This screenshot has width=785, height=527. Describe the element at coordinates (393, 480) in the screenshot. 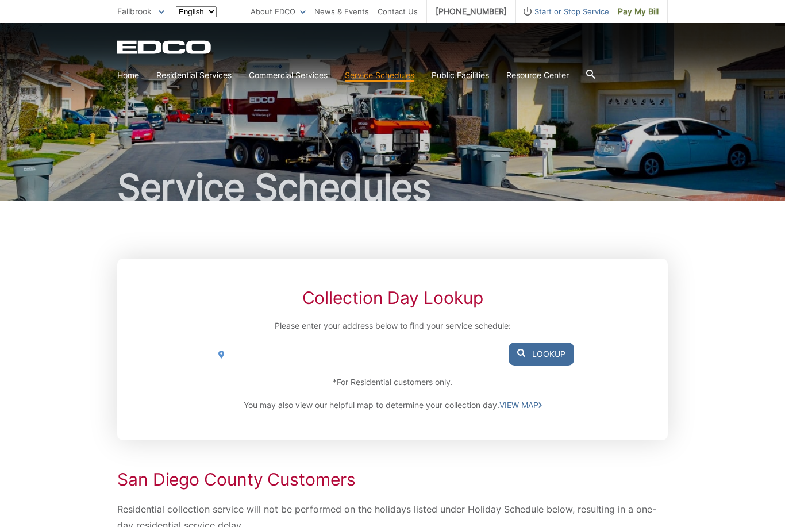

I see `h2: San Diego County Customers` at that location.